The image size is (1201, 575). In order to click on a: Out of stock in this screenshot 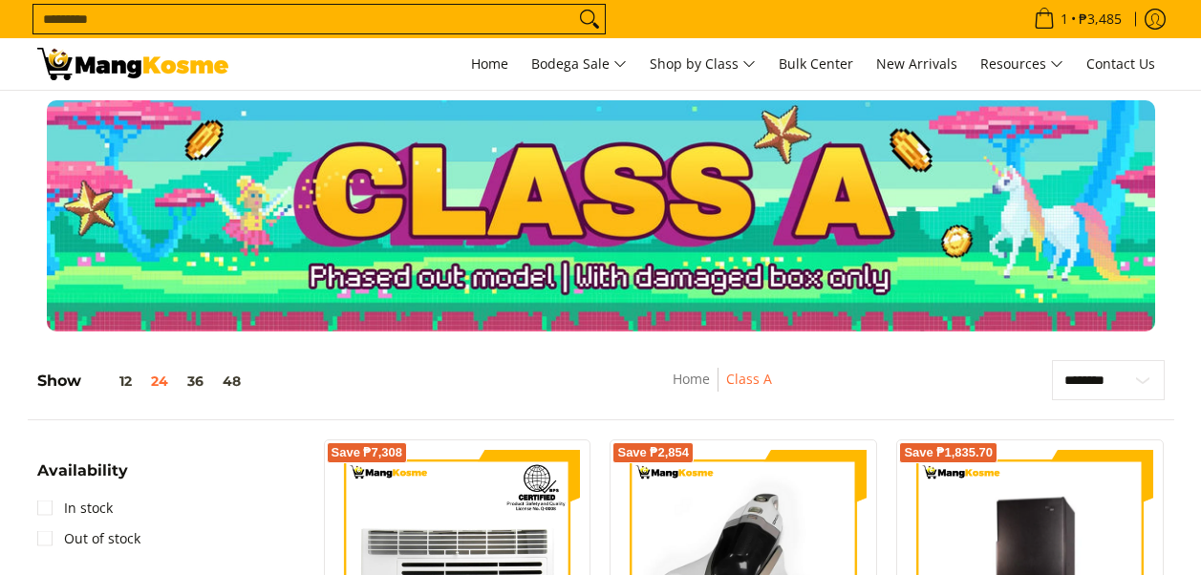, I will do `click(89, 539)`.